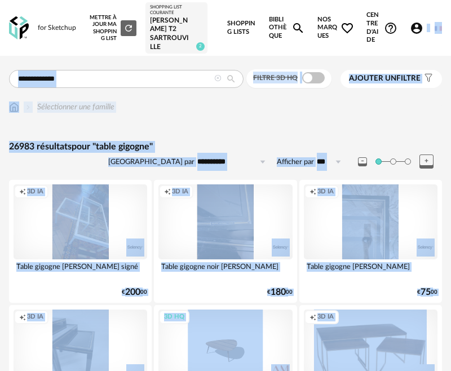 The image size is (451, 371). I want to click on span: Filtre 3D HQ, so click(275, 78).